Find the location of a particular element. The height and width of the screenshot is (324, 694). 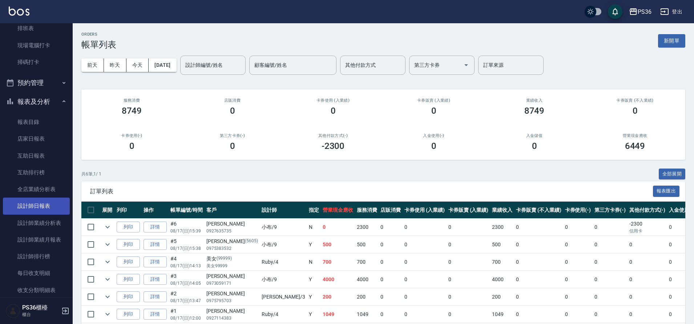

a: 設計師業績分析表 is located at coordinates (36, 223).